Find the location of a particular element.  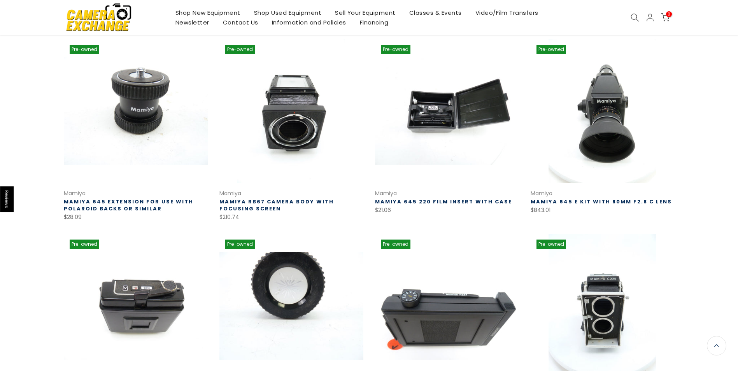

a: Contact Us is located at coordinates (240, 22).